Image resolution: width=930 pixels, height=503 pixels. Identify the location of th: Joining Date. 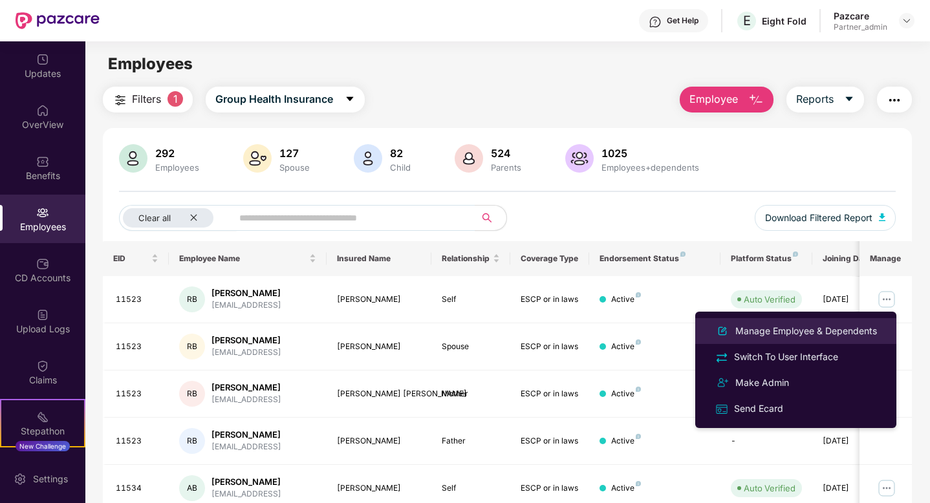
(852, 259).